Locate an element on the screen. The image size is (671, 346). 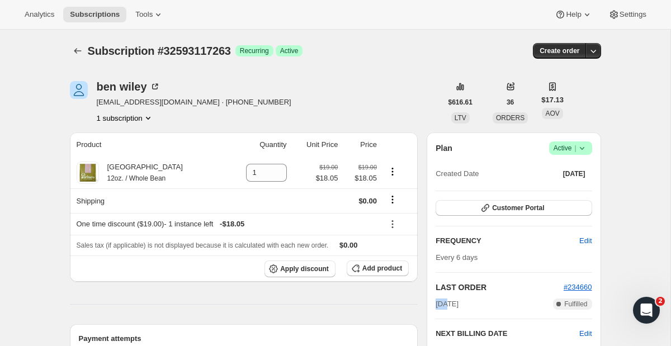
span: Analytics is located at coordinates (39, 15).